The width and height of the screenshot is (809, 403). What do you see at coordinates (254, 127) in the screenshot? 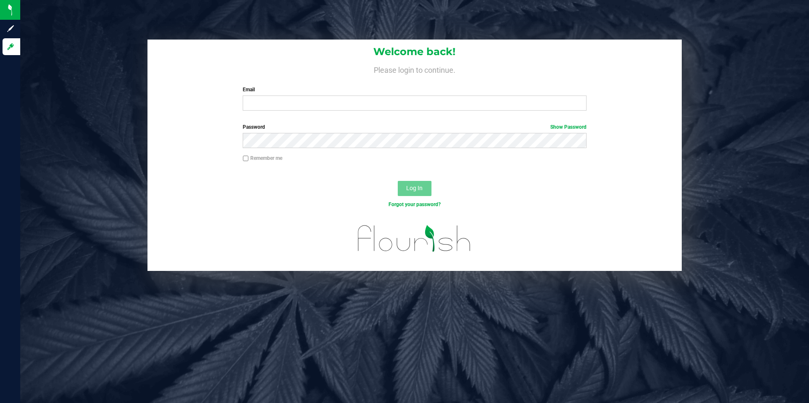
I see `span: Password` at bounding box center [254, 127].